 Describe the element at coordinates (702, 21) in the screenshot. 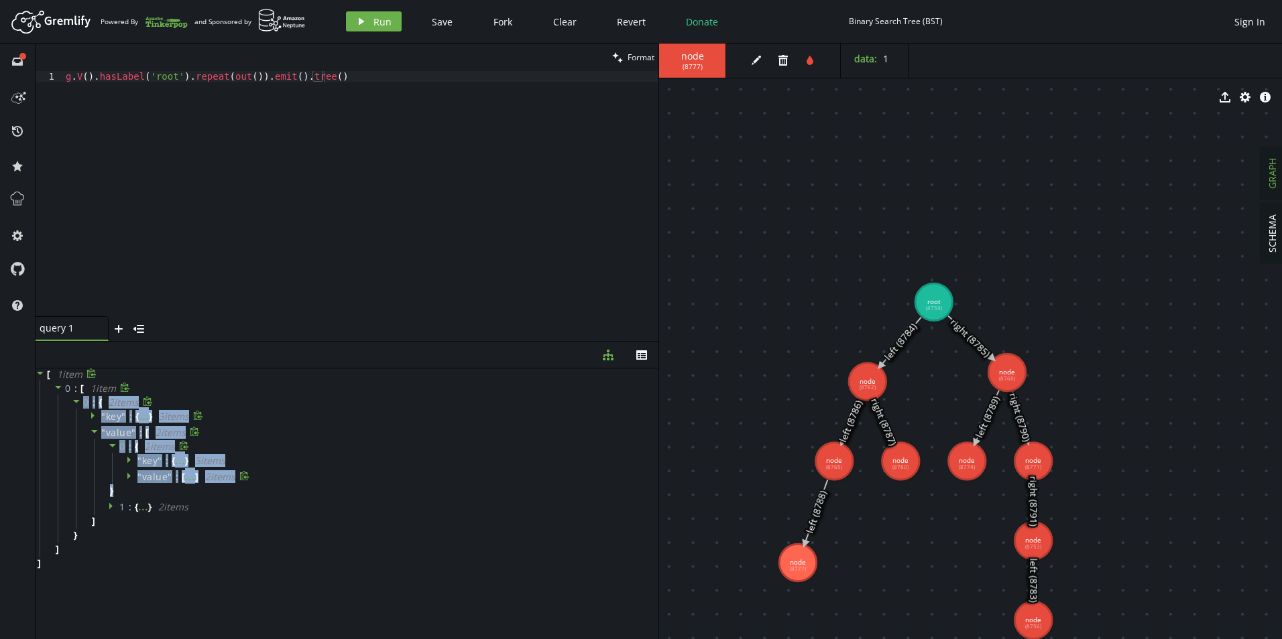

I see `span: Donate` at that location.